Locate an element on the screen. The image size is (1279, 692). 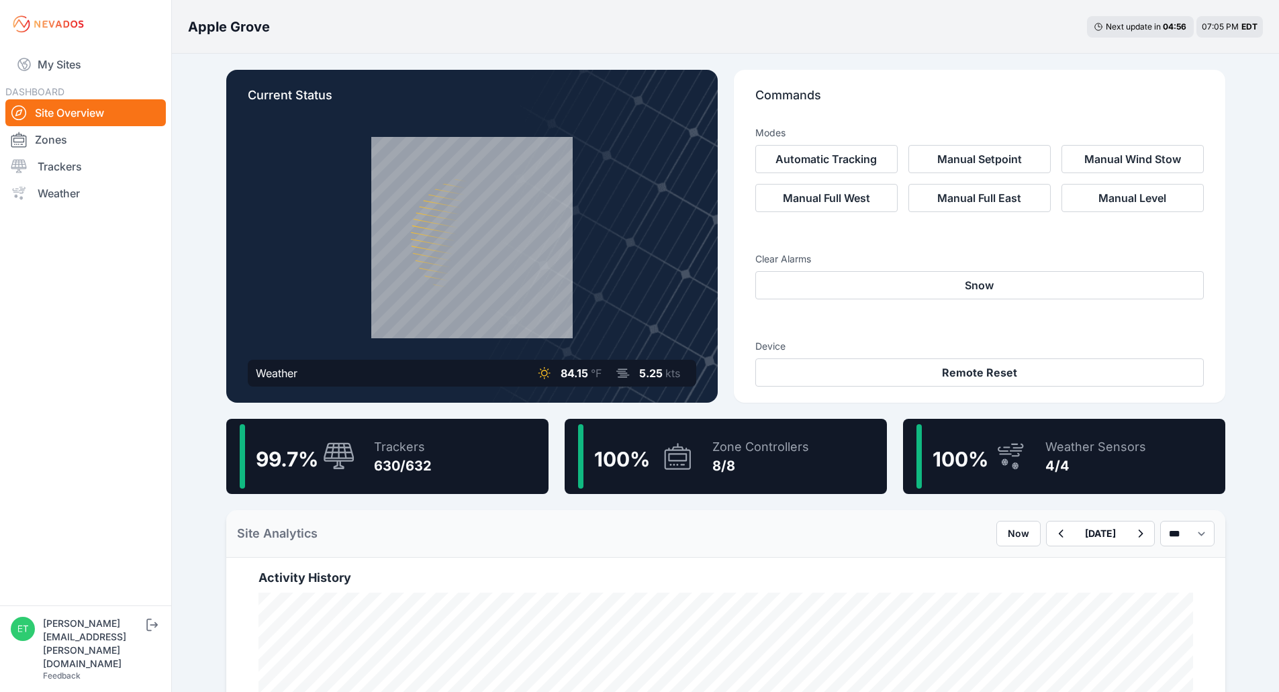
h3: Modes is located at coordinates (770, 133).